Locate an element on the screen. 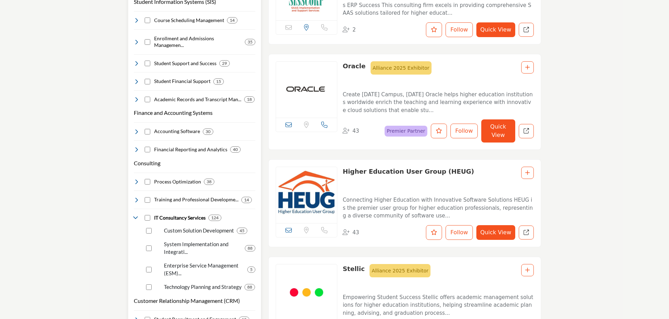 The height and width of the screenshot is (319, 669). p: Higher Education User Group (HEUG) is located at coordinates (408, 178).